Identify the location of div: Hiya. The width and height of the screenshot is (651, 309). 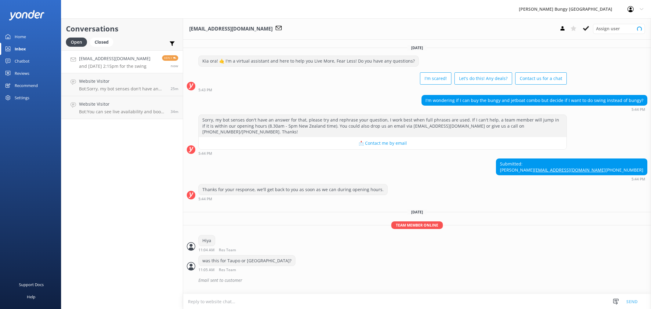
(207, 240).